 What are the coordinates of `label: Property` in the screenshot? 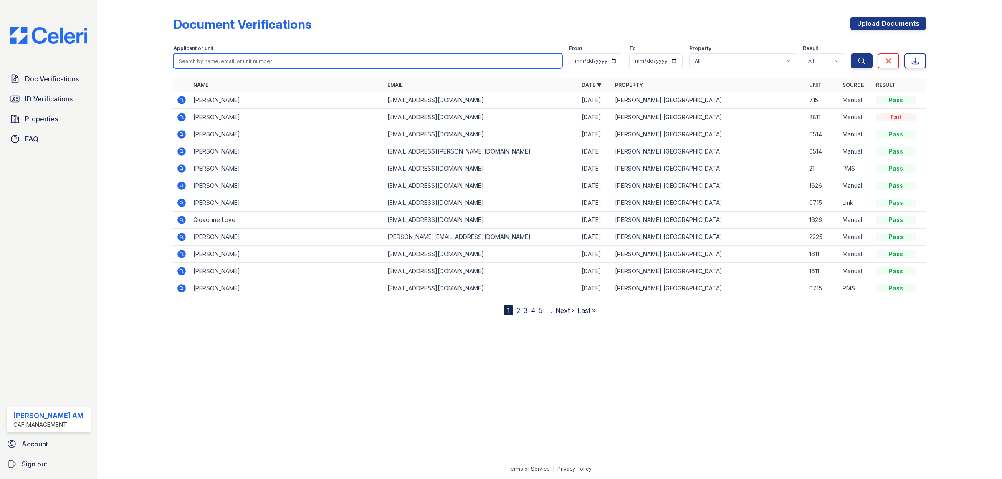 It's located at (700, 48).